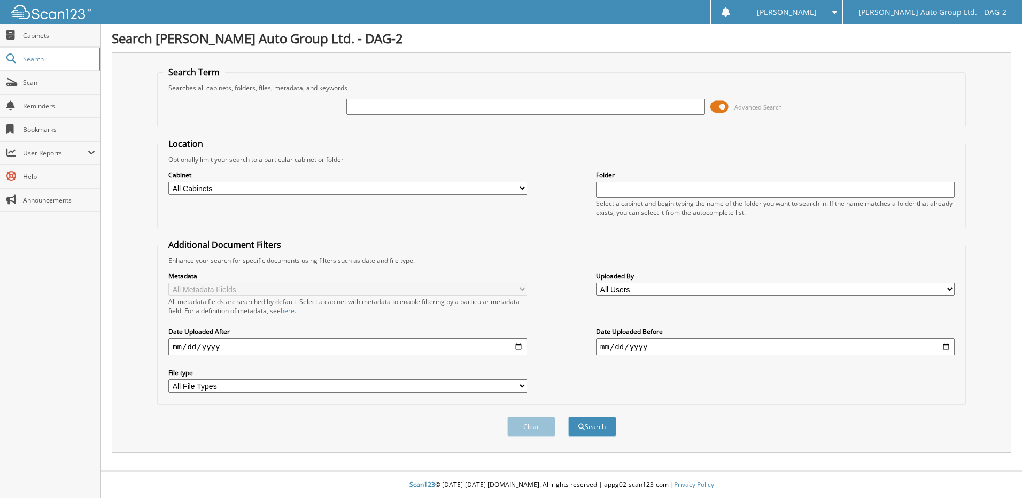  I want to click on div: All metadata fields are searched by default. Select a cabinet with metadata to enable filtering b..., so click(347, 306).